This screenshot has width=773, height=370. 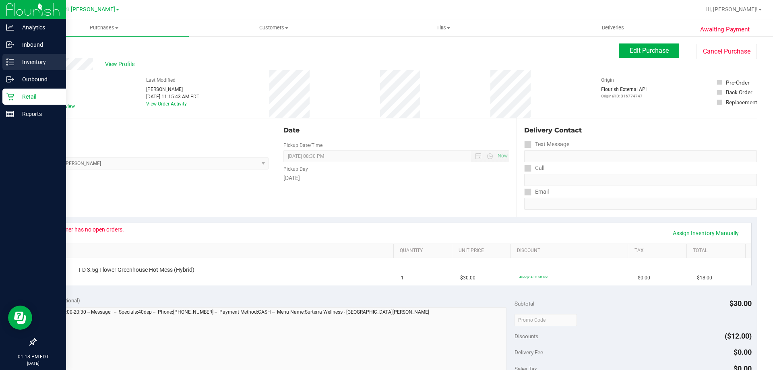 What do you see at coordinates (10, 114) in the screenshot?
I see `inline-svg: Reports` at bounding box center [10, 114].